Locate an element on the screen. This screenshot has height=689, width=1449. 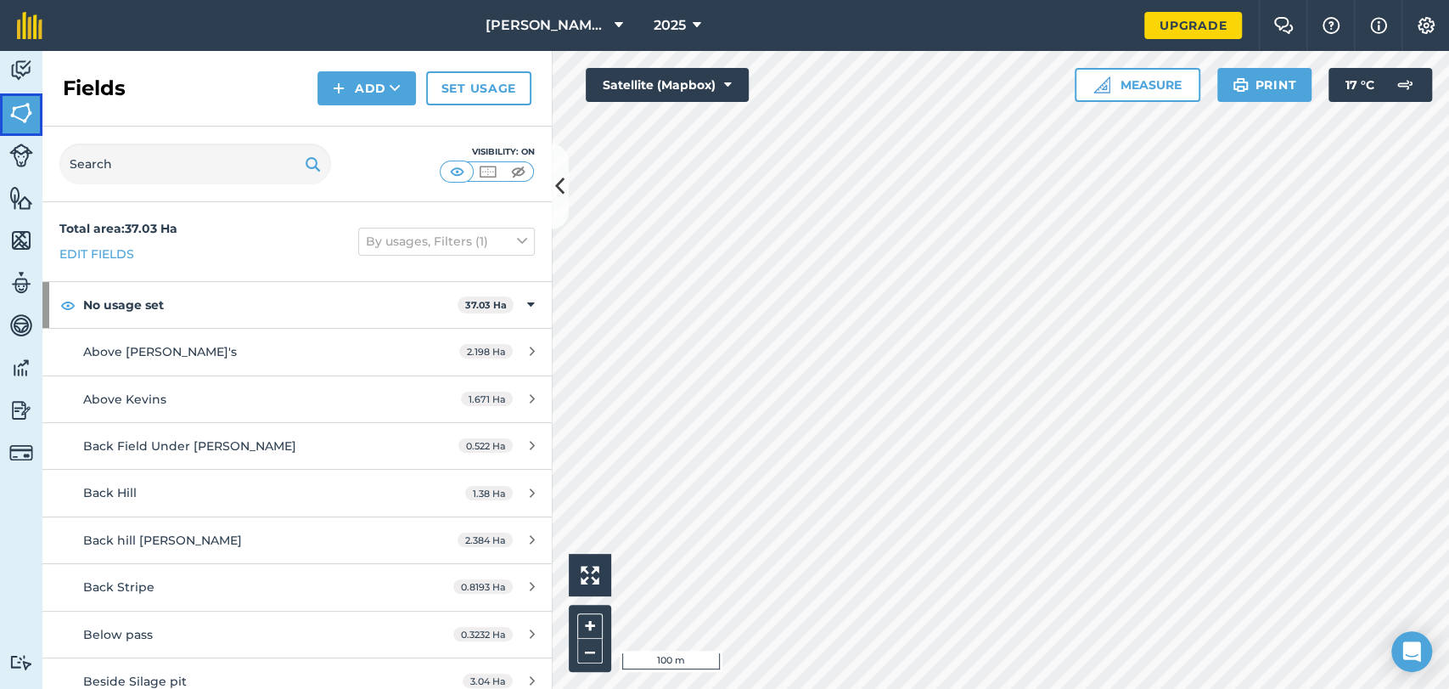
span: 17 ° C is located at coordinates (1360, 85).